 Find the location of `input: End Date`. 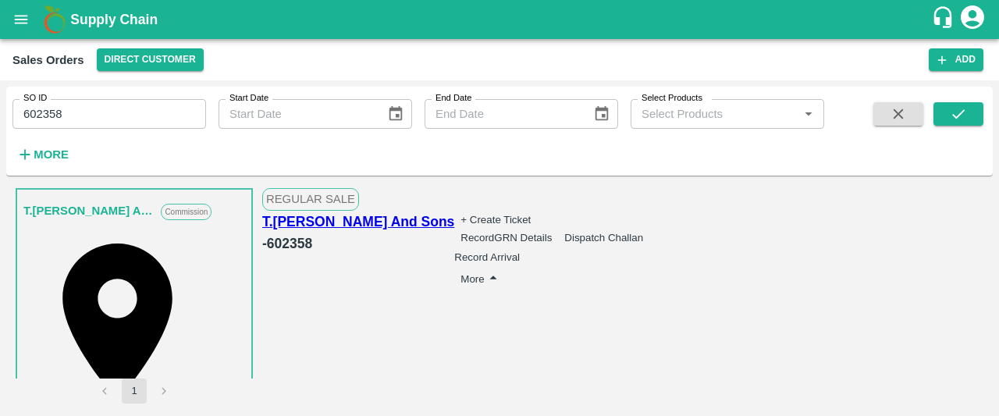

input: End Date is located at coordinates (503, 114).